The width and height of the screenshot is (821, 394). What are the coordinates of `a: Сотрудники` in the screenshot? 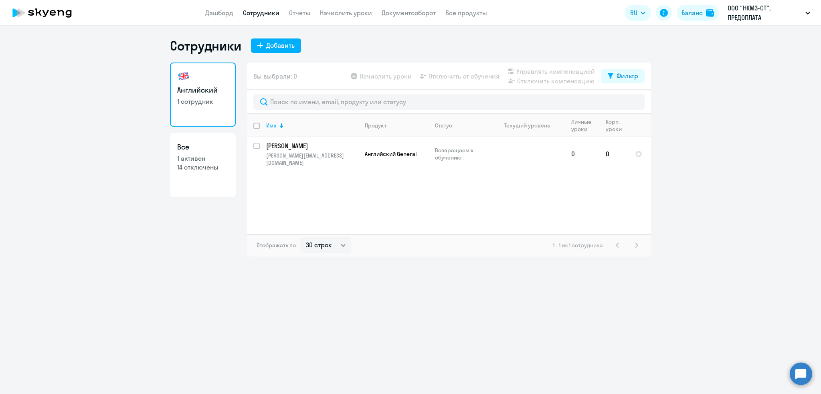 It's located at (261, 13).